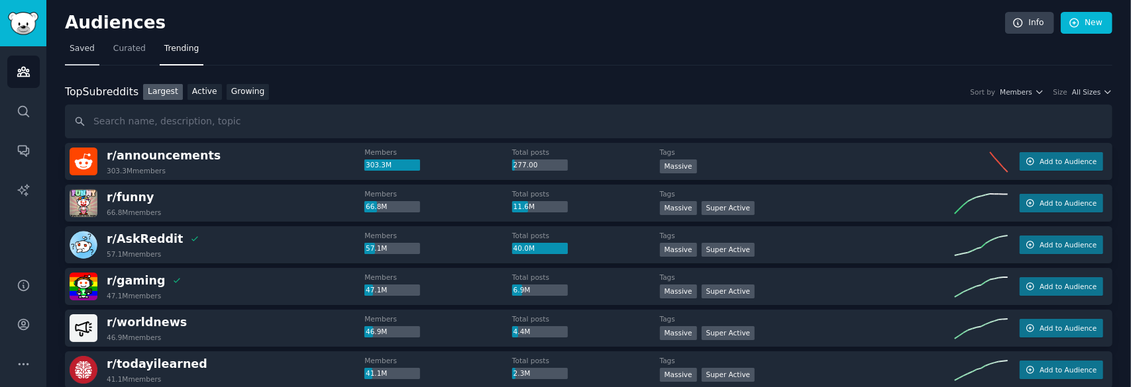 Image resolution: width=1131 pixels, height=387 pixels. Describe the element at coordinates (540, 333) in the screenshot. I see `div: 4.4M` at that location.